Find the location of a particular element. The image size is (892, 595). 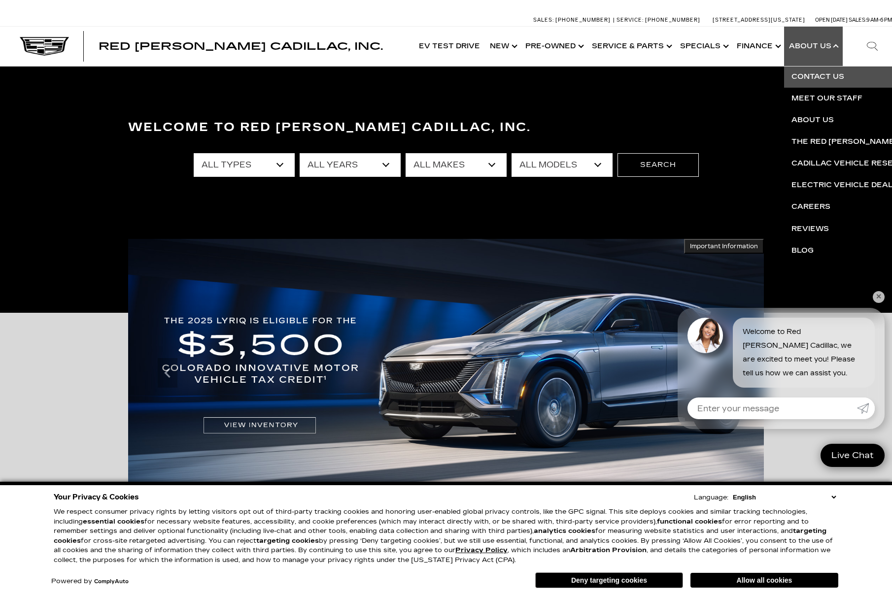

select: Filter by type is located at coordinates (244, 165).